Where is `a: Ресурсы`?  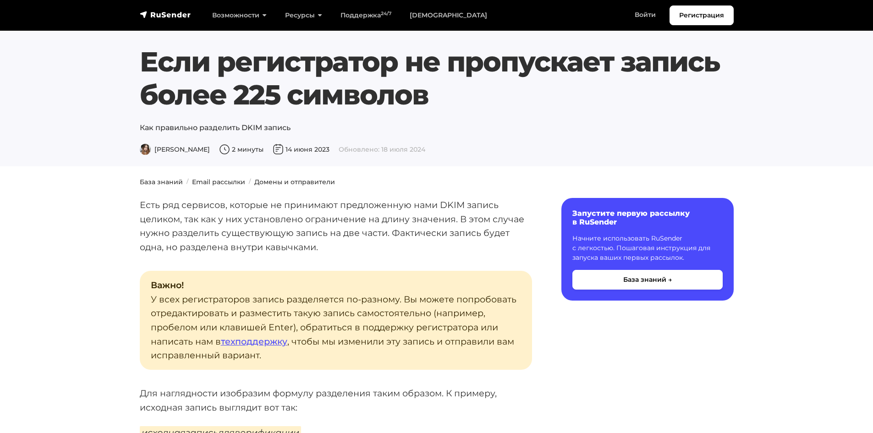 a: Ресурсы is located at coordinates (303, 15).